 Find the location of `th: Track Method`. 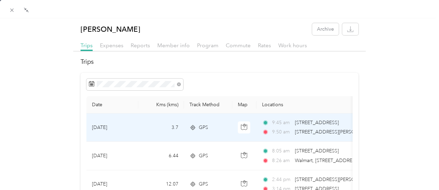

th: Track Method is located at coordinates (208, 105).